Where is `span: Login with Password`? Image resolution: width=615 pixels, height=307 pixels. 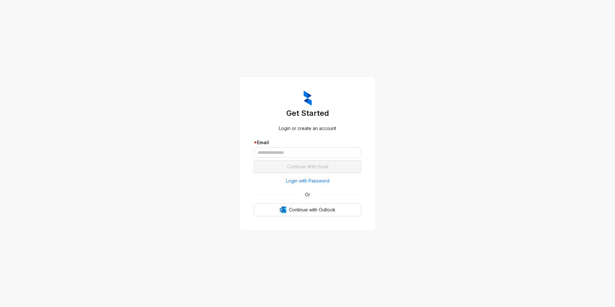 span: Login with Password is located at coordinates (307, 181).